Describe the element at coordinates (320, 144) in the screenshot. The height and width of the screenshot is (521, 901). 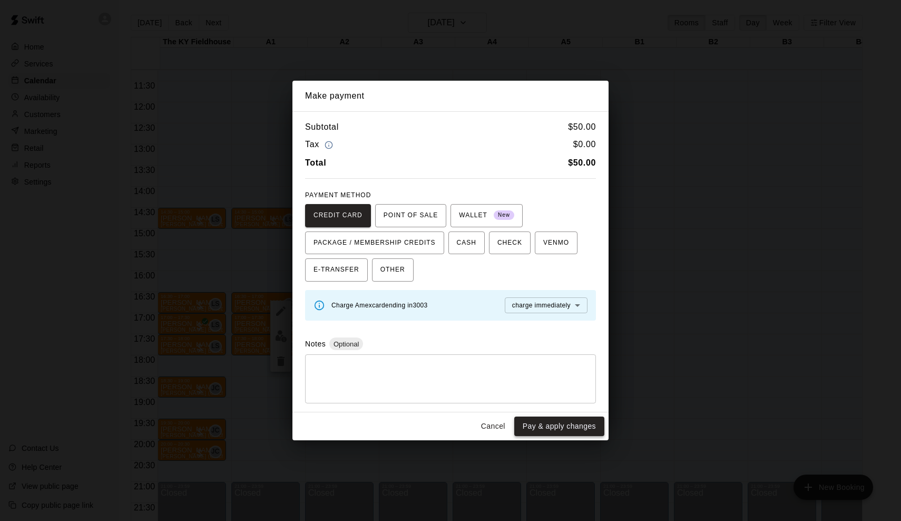
I see `h6: Tax` at that location.